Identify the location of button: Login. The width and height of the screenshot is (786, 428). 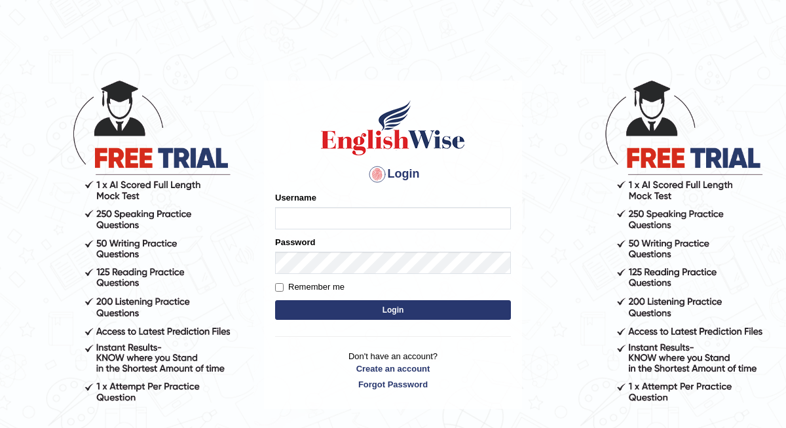
(393, 310).